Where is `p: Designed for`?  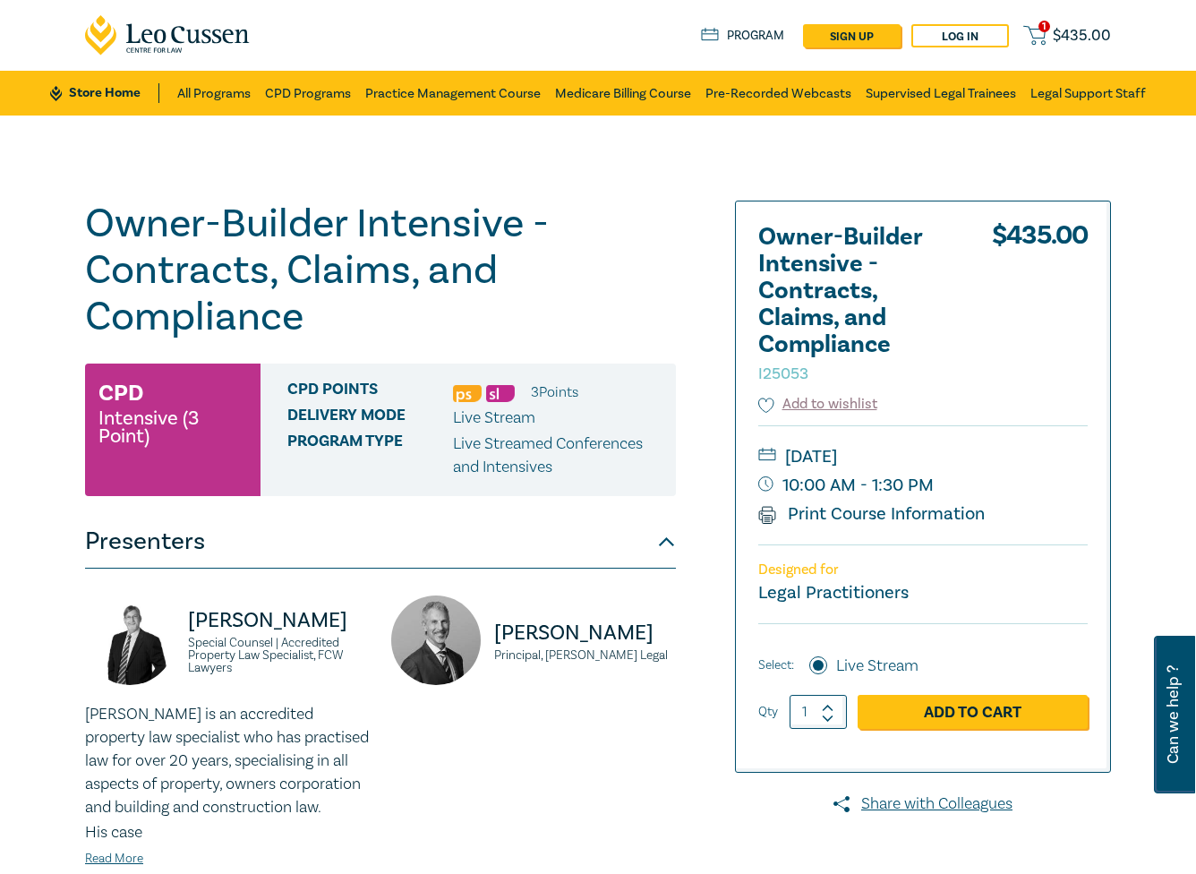
p: Designed for is located at coordinates (923, 569).